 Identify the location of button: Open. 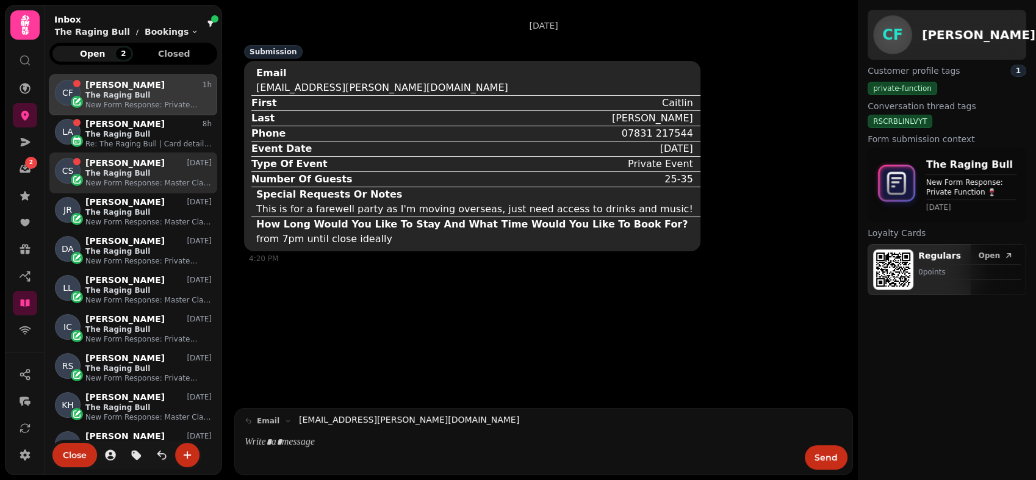
(996, 256).